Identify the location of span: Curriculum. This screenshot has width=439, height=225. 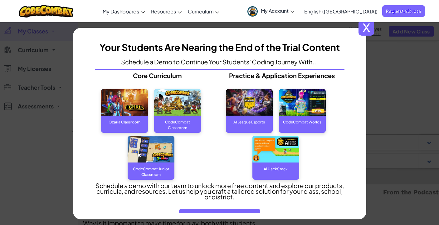
(201, 11).